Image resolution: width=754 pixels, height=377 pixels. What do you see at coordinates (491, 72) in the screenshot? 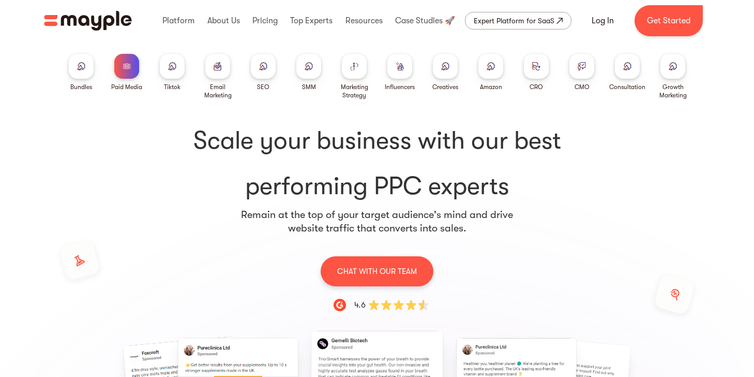
I see `a: Amazon` at bounding box center [491, 72].